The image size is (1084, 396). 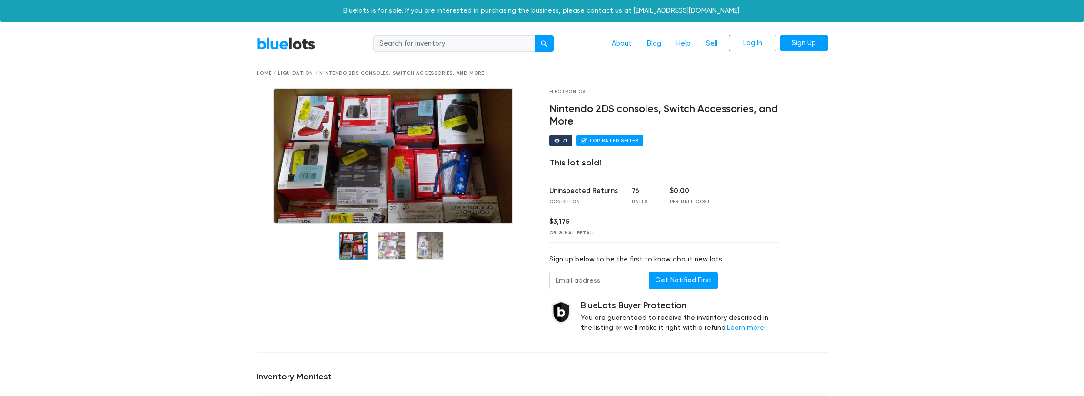 I want to click on div: Units, so click(x=644, y=202).